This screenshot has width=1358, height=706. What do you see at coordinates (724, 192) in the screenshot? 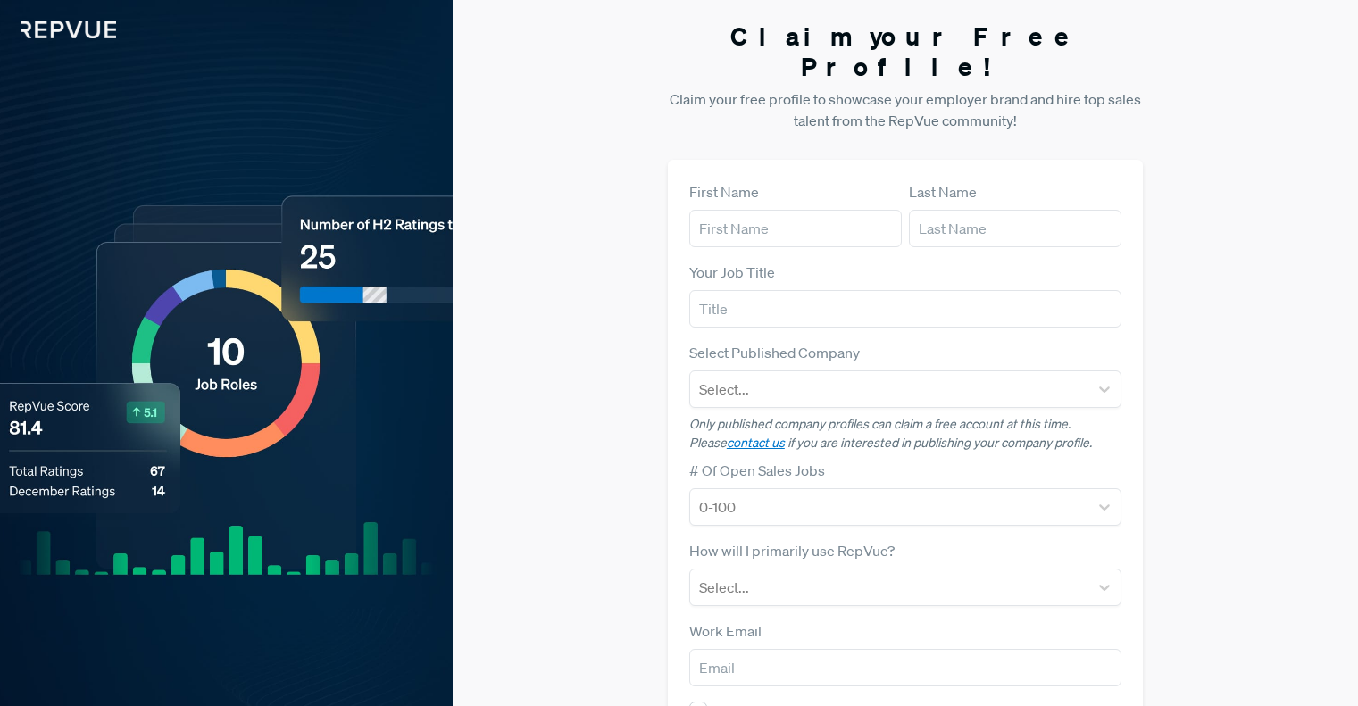
I see `label: First Name` at bounding box center [724, 192].